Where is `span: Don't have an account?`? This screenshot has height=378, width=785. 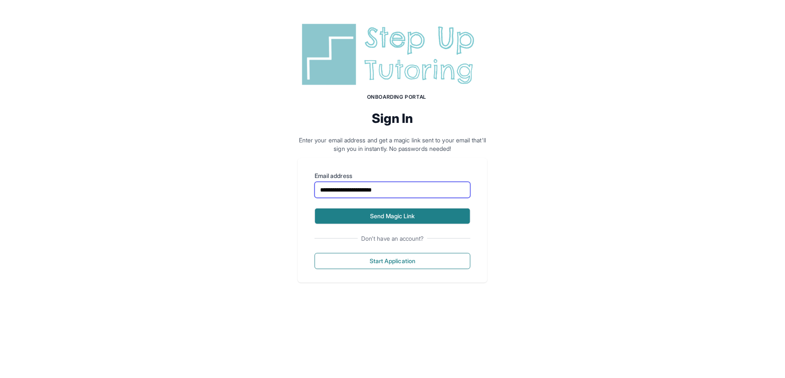 span: Don't have an account? is located at coordinates (392, 238).